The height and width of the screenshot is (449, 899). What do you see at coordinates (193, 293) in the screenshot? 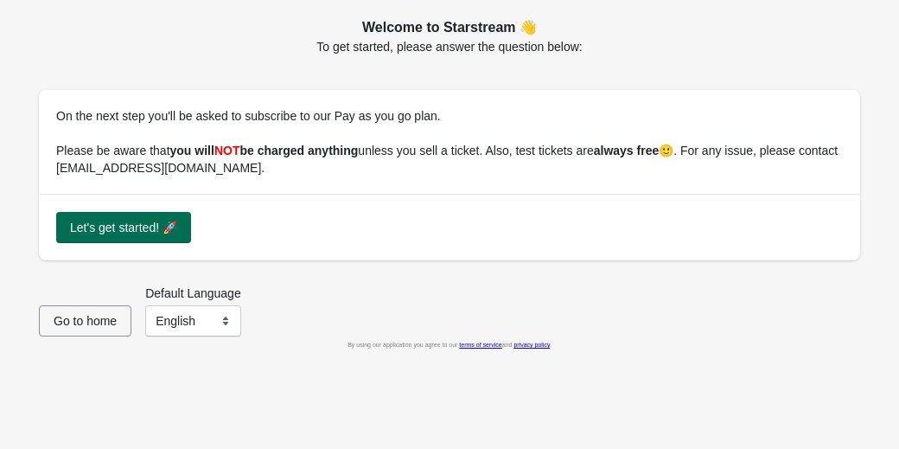
I see `label: Default Language` at bounding box center [193, 293].